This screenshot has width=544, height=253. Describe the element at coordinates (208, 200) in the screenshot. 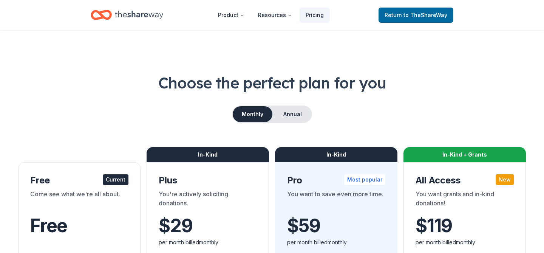

I see `div: You're actively soliciting donations.` at that location.